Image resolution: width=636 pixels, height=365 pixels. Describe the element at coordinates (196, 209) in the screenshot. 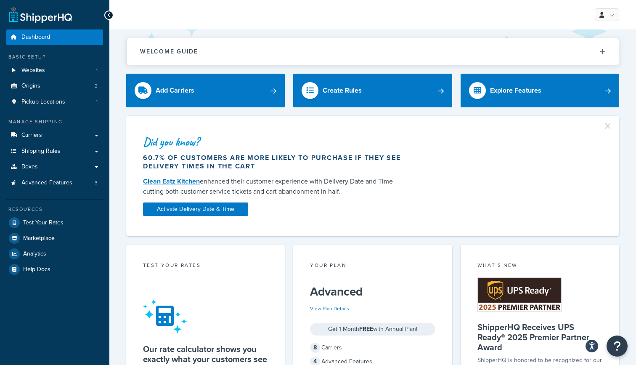

I see `a: Activate Delivery Date & Time` at that location.